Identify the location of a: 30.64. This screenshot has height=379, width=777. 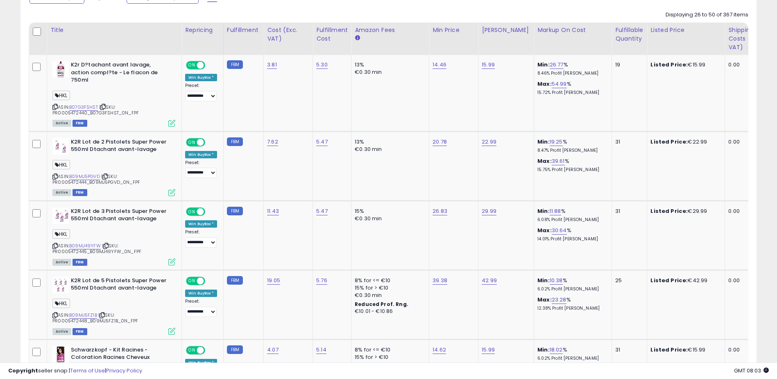
(559, 230).